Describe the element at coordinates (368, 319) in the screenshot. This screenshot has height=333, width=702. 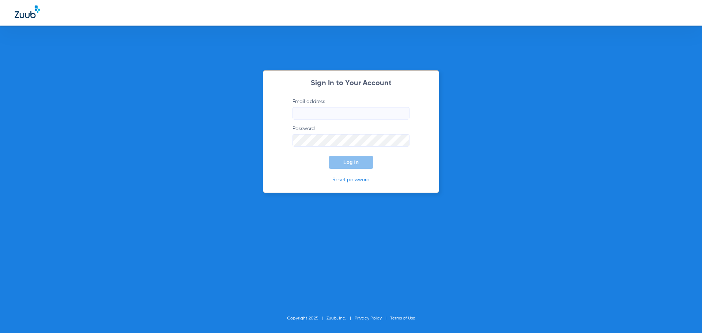
I see `a: Privacy Policy` at that location.